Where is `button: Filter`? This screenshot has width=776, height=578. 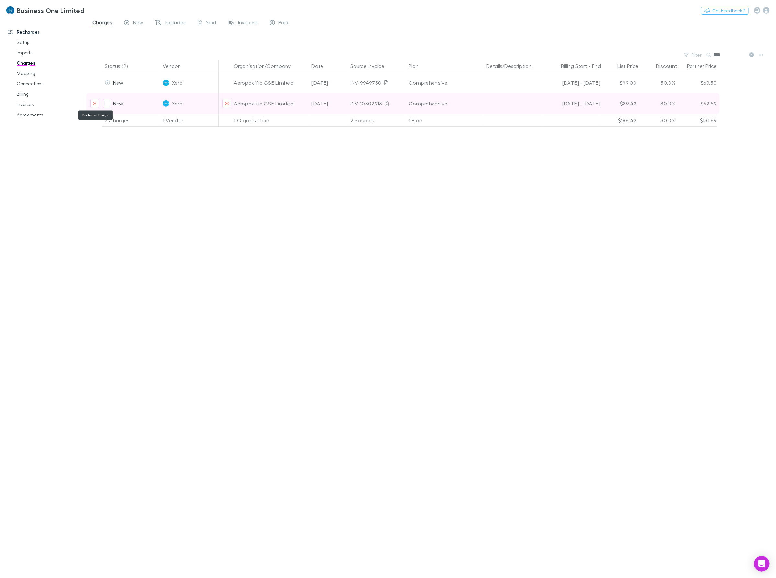
button: Filter is located at coordinates (693, 55).